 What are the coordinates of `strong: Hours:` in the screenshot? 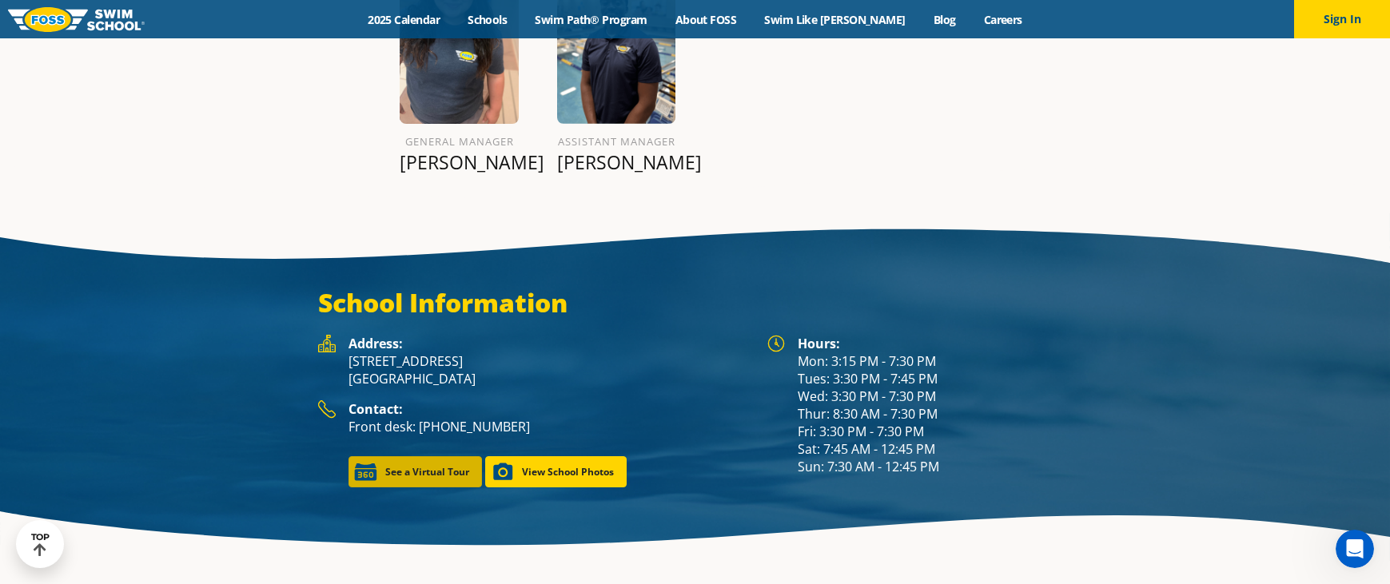 It's located at (818, 344).